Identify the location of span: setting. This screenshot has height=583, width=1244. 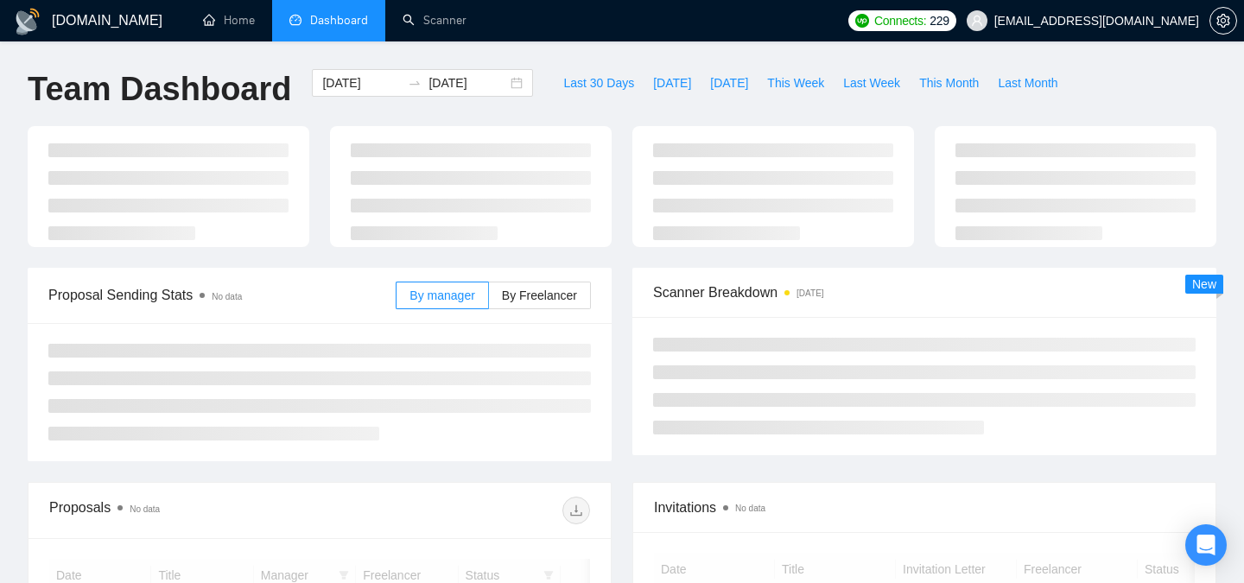
(1223, 21).